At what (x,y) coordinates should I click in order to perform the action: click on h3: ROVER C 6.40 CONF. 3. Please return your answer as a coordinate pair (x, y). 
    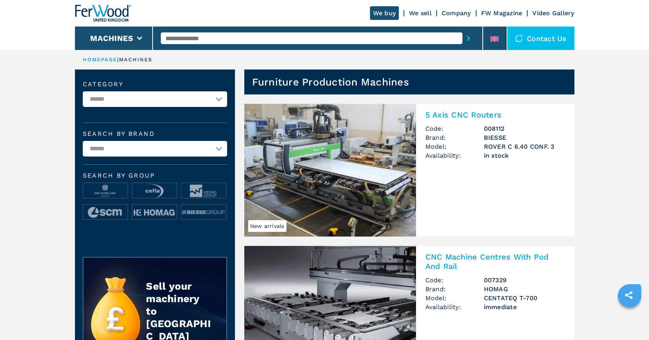
    Looking at the image, I should click on (524, 146).